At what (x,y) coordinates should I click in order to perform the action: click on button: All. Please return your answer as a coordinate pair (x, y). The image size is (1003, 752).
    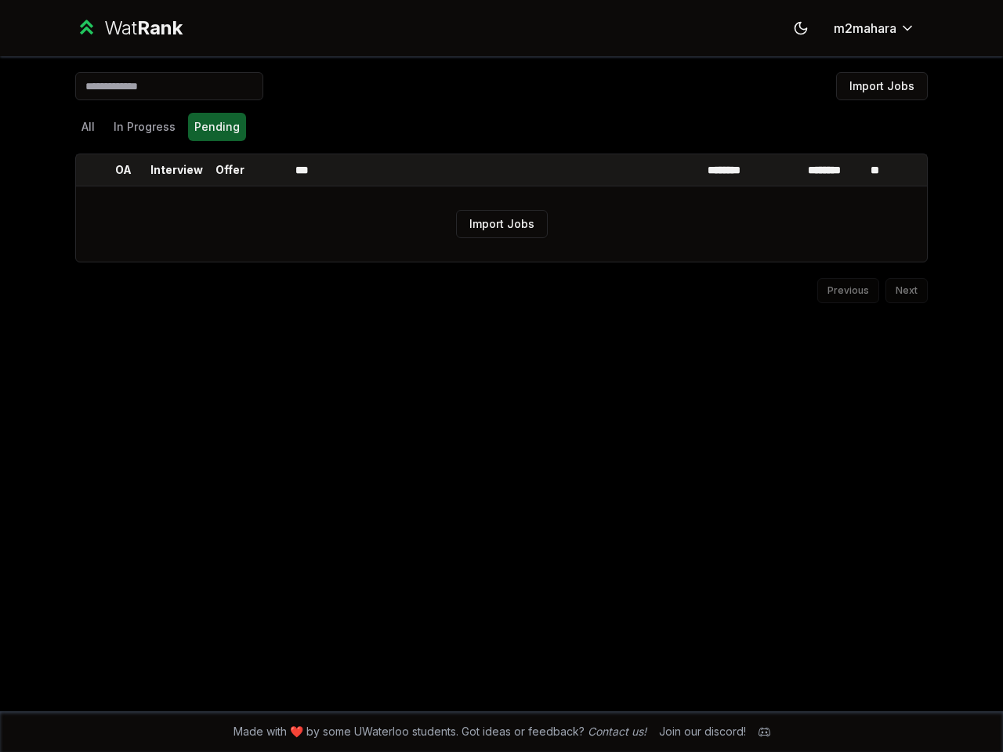
    Looking at the image, I should click on (88, 127).